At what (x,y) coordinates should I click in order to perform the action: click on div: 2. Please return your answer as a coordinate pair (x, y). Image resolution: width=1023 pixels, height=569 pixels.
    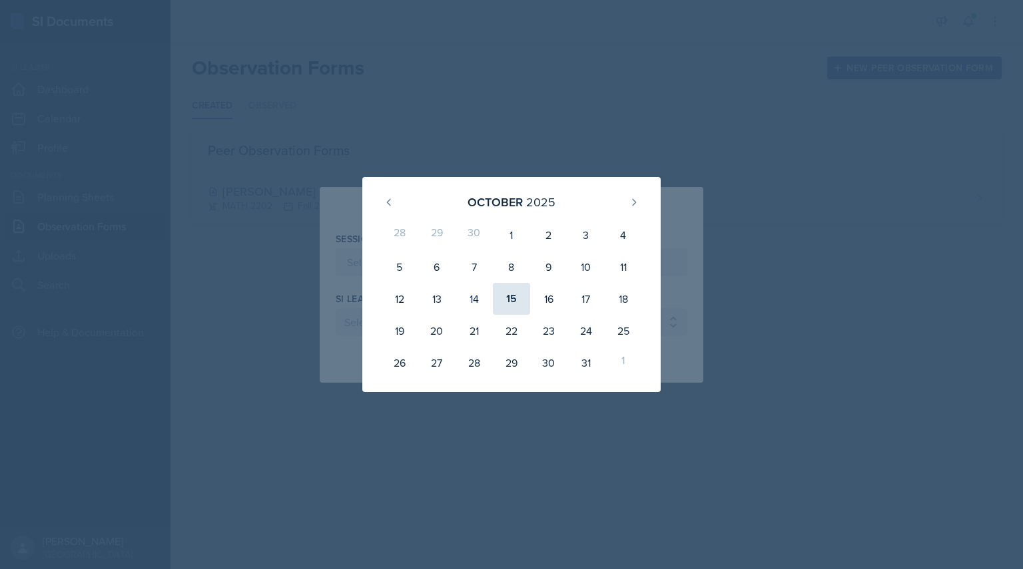
    Looking at the image, I should click on (549, 235).